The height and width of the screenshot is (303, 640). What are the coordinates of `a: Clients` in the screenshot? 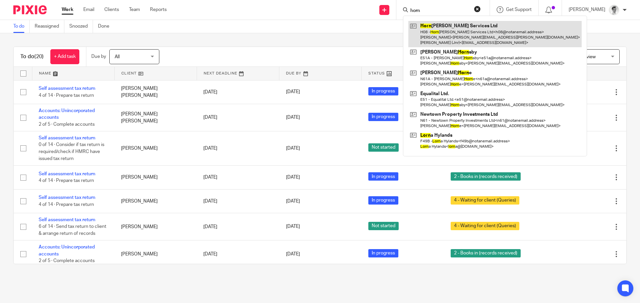 It's located at (112, 10).